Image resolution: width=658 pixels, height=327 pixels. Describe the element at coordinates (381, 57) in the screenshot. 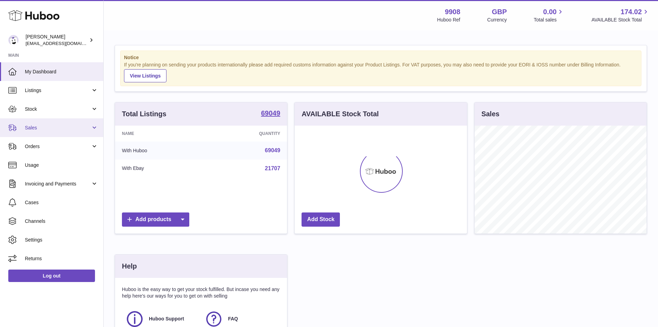

I see `strong: Notice` at that location.